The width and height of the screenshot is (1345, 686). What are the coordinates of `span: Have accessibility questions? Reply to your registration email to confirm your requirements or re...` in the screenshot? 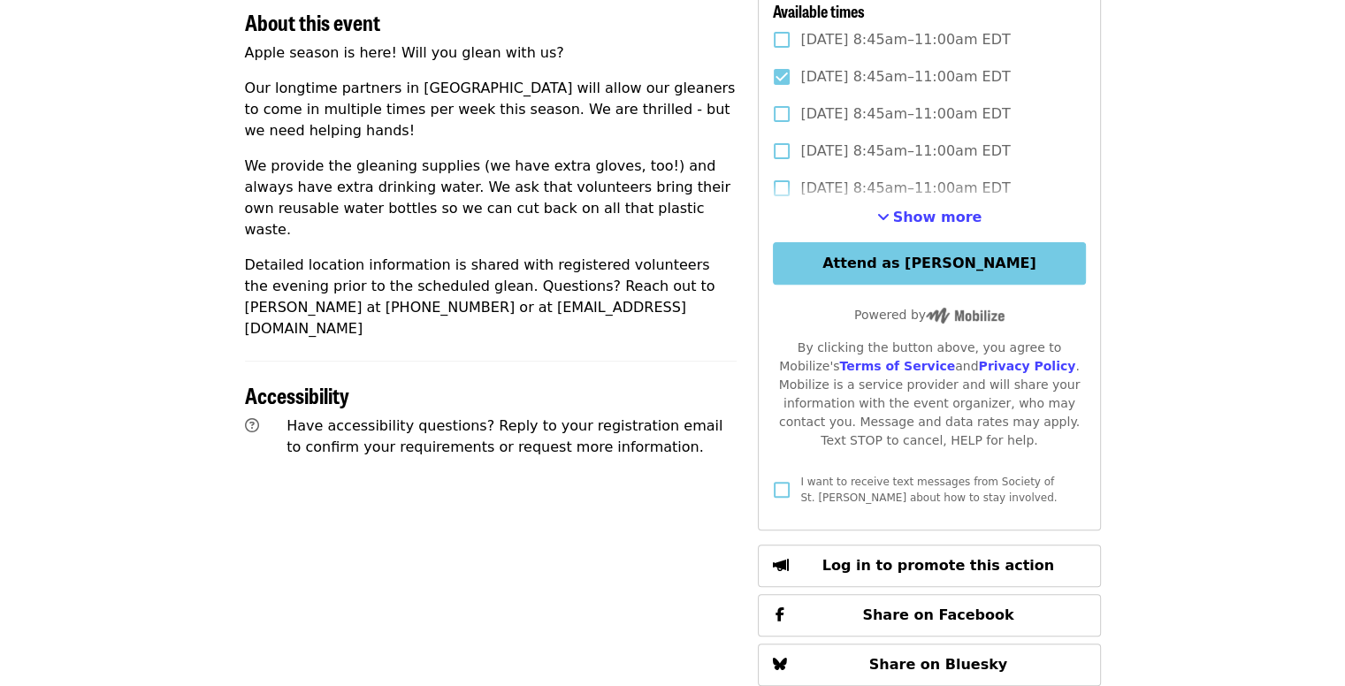 It's located at (504, 436).